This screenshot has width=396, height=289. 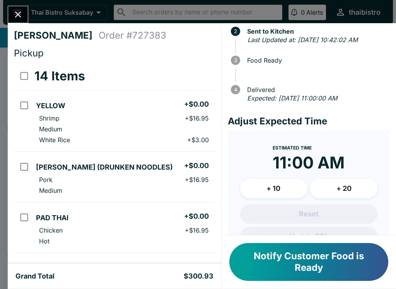 What do you see at coordinates (49, 118) in the screenshot?
I see `p: Shrimp` at bounding box center [49, 118].